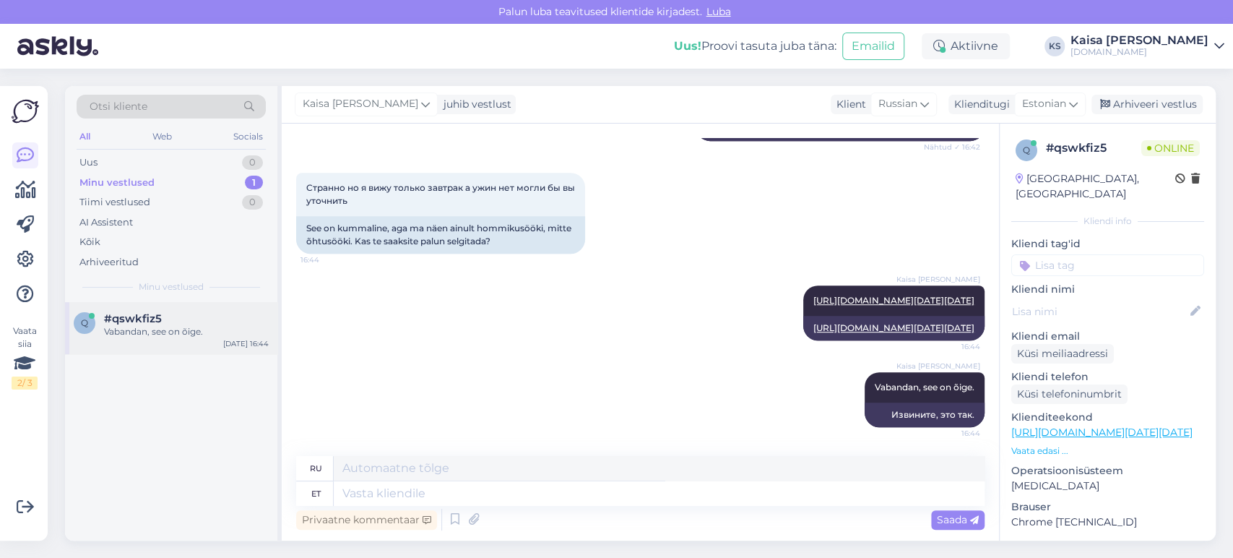 The image size is (1233, 558). I want to click on div: Uus, so click(88, 163).